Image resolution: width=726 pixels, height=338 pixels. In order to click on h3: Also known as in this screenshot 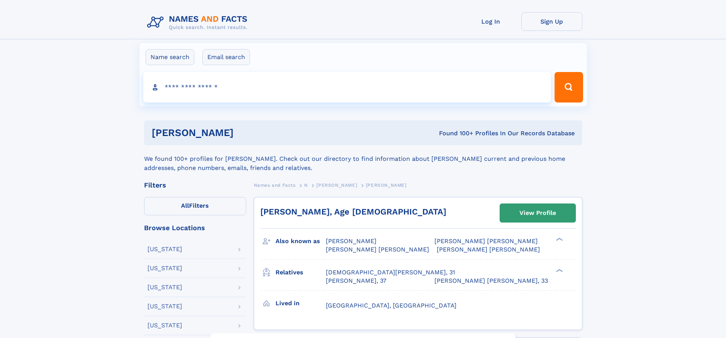, I will do `click(301, 241)`.